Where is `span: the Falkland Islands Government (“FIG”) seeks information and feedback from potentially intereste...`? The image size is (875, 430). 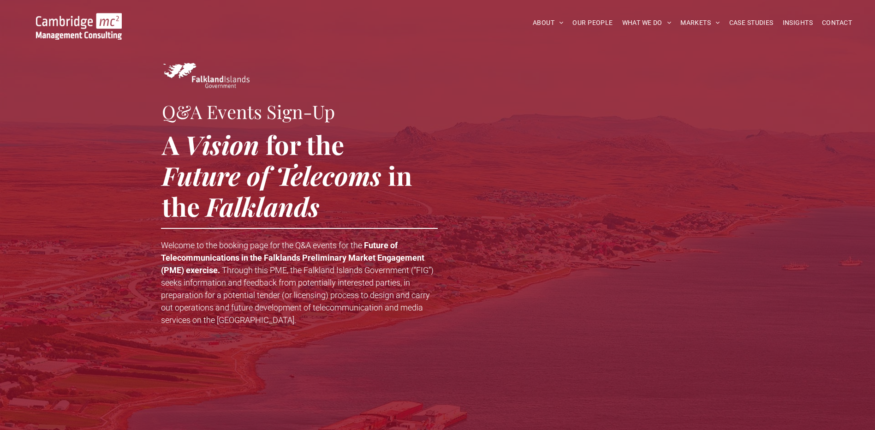
span: the Falkland Islands Government (“FIG”) seeks information and feedback from potentially intereste... is located at coordinates (297, 295).